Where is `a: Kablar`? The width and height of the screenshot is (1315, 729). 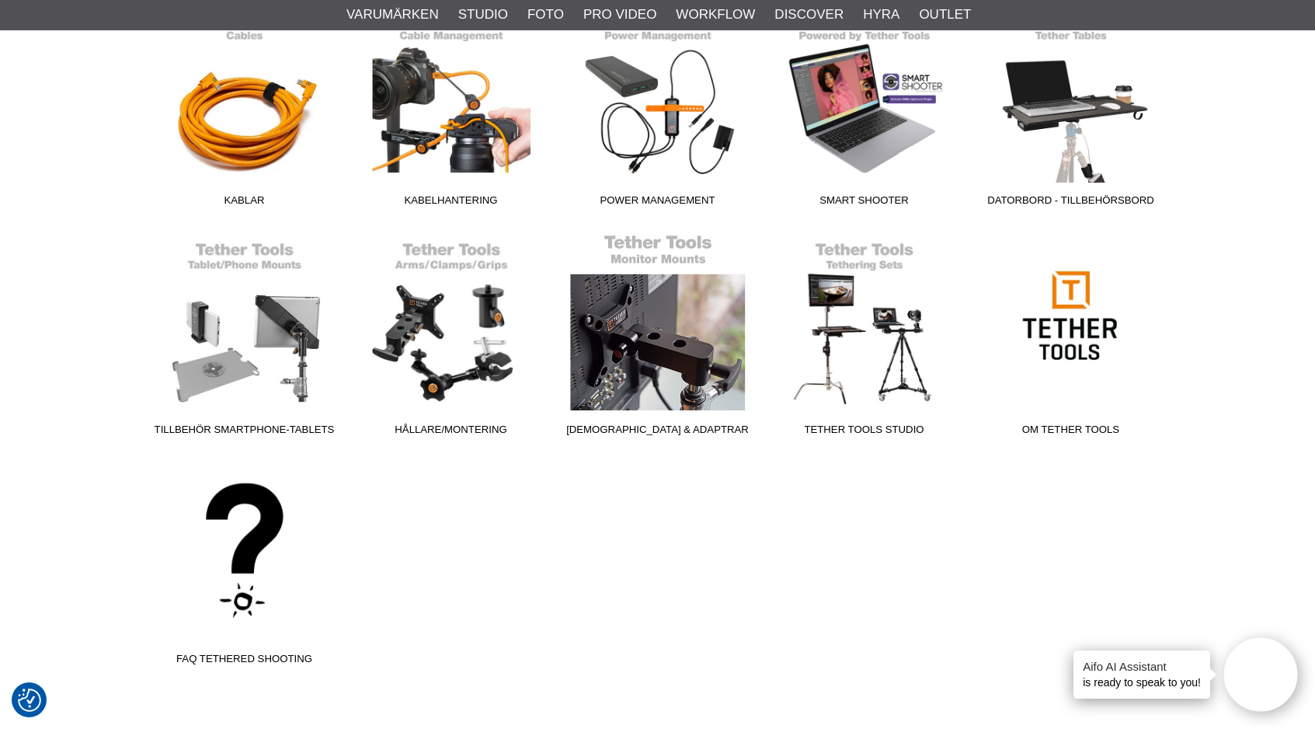 a: Kablar is located at coordinates (245, 109).